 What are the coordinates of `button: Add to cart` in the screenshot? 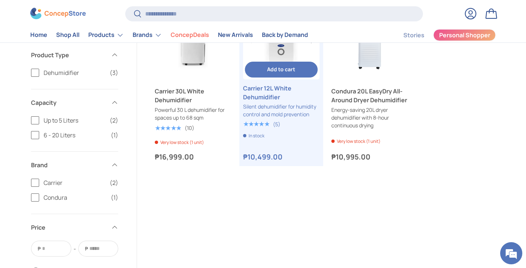 It's located at (281, 69).